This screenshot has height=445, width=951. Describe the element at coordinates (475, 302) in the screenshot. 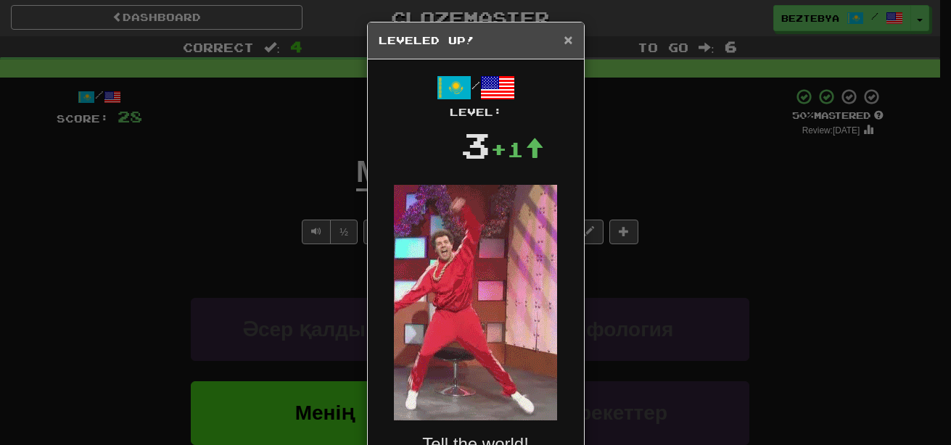

I see `img: red-jumpsuit-0a91143f7507d151a8271621424c3ee7c84adcb3b18e0b5e75c121a86a6f61d6.gif` at that location.